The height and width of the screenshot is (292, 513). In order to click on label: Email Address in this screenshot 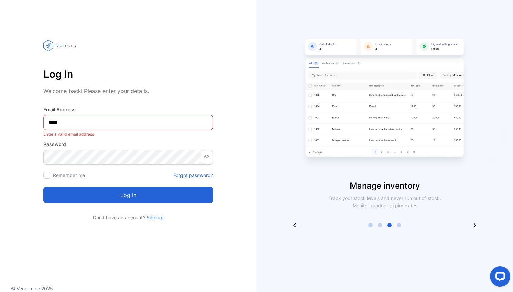, I will do `click(128, 109)`.